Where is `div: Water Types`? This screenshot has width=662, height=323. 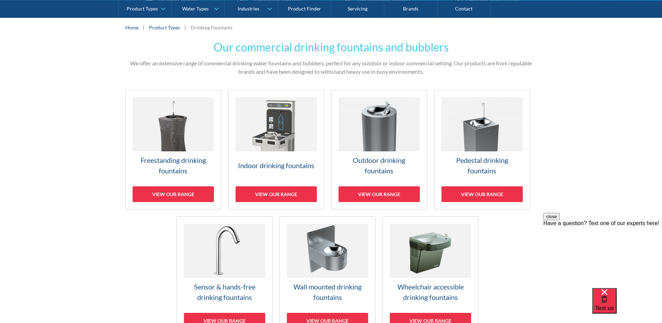 div: Water Types is located at coordinates (195, 8).